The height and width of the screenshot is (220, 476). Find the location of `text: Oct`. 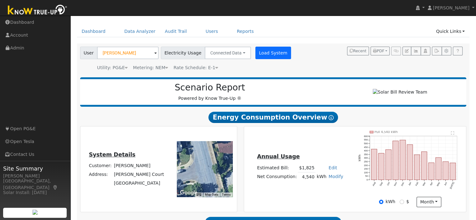

text: Oct is located at coordinates (389, 184).